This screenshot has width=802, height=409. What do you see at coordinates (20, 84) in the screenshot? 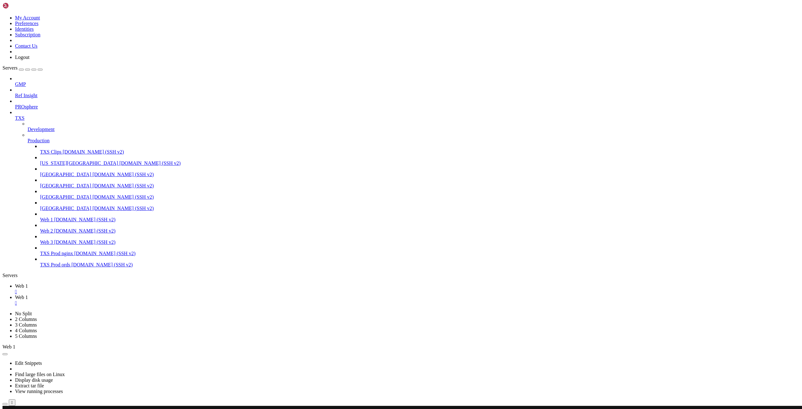
I see `span: GMP` at bounding box center [20, 84].